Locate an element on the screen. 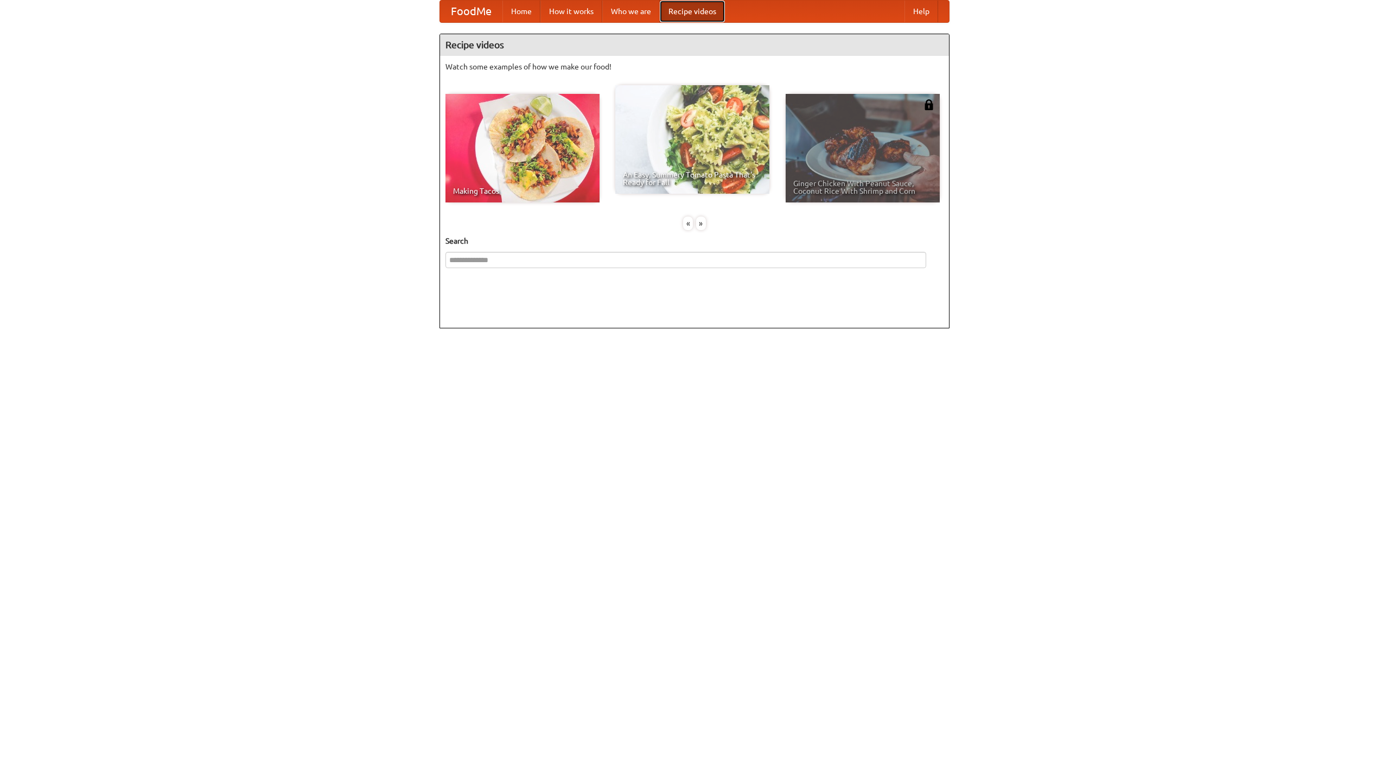 This screenshot has width=1389, height=768. img: 483408.png is located at coordinates (929, 105).